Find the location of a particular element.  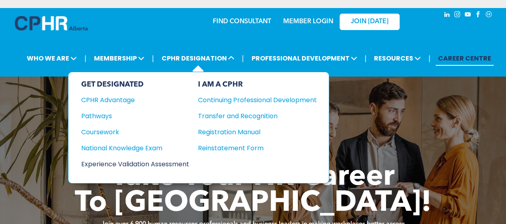

div: Coursework is located at coordinates (130, 132).